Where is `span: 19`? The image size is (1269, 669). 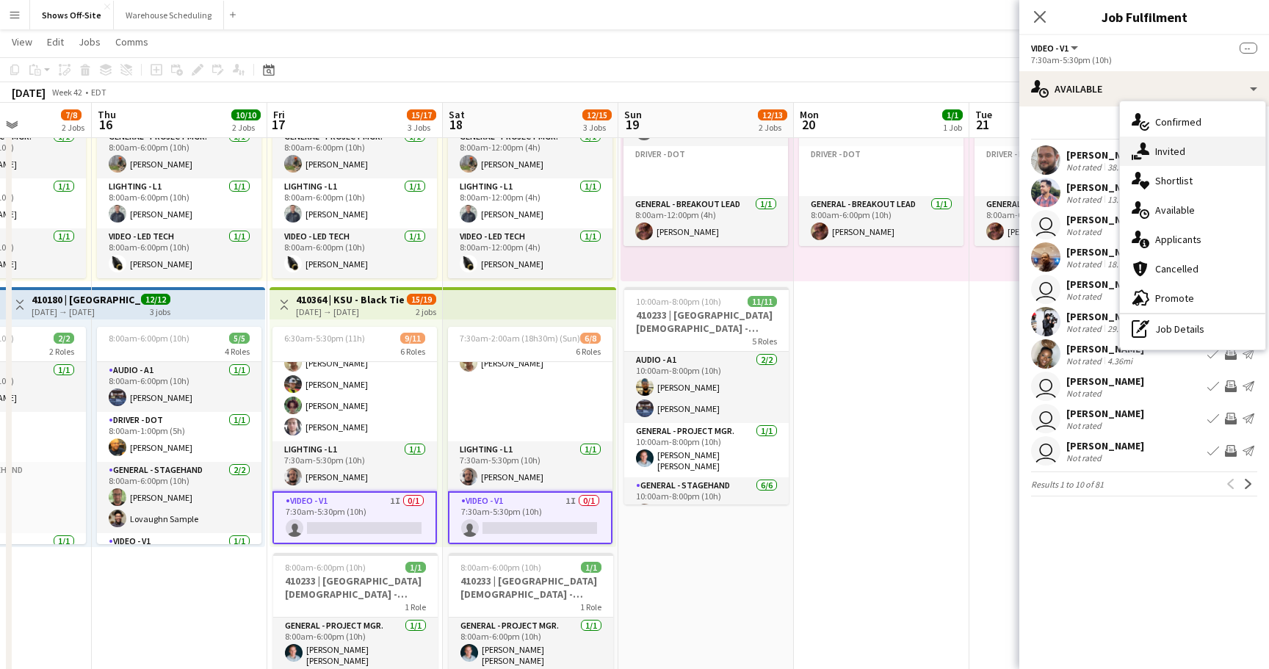
span: 19 is located at coordinates (632, 124).